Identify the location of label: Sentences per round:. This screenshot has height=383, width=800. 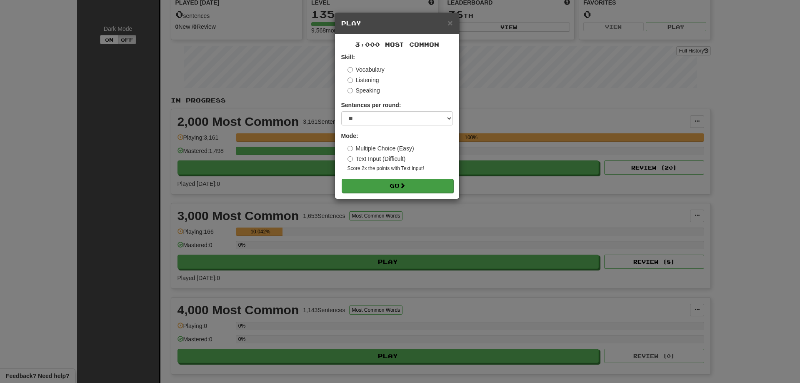
(371, 105).